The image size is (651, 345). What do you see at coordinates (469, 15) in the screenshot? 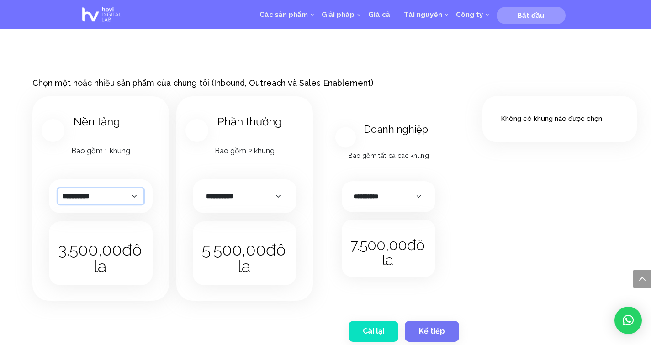
I see `a: Công ty` at bounding box center [469, 15].